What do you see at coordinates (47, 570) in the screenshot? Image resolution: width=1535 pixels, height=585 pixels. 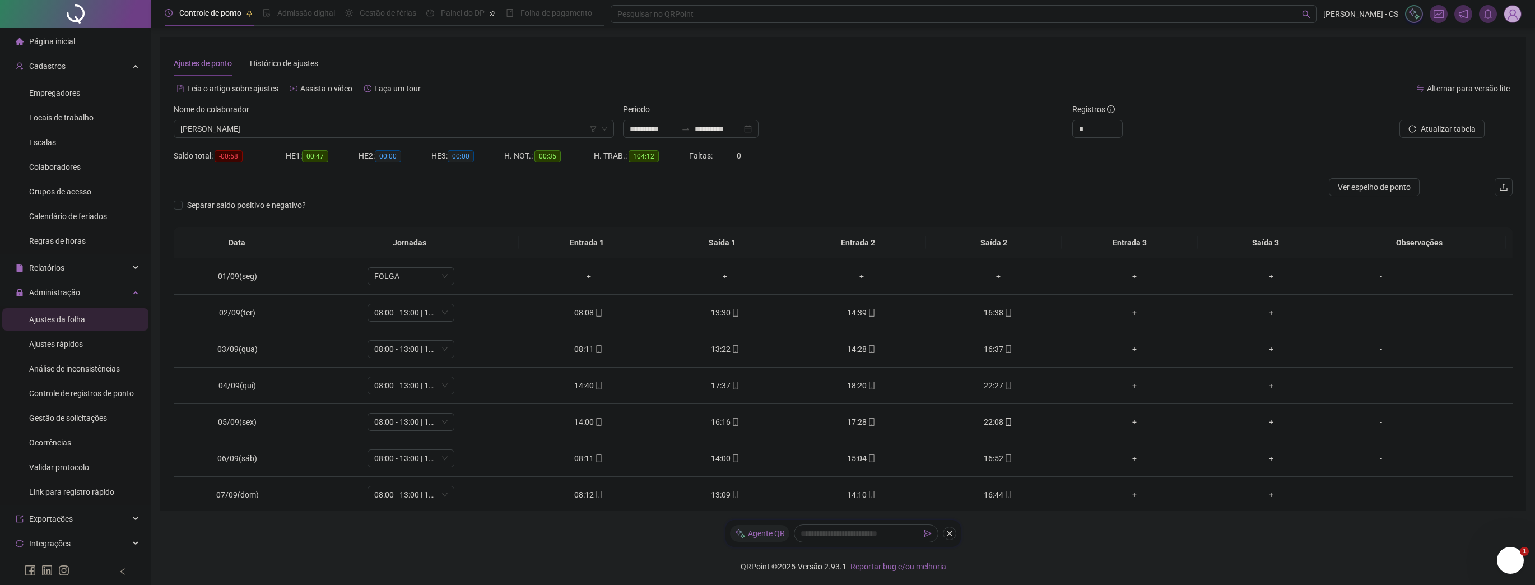 I see `span: linkedin` at bounding box center [47, 570].